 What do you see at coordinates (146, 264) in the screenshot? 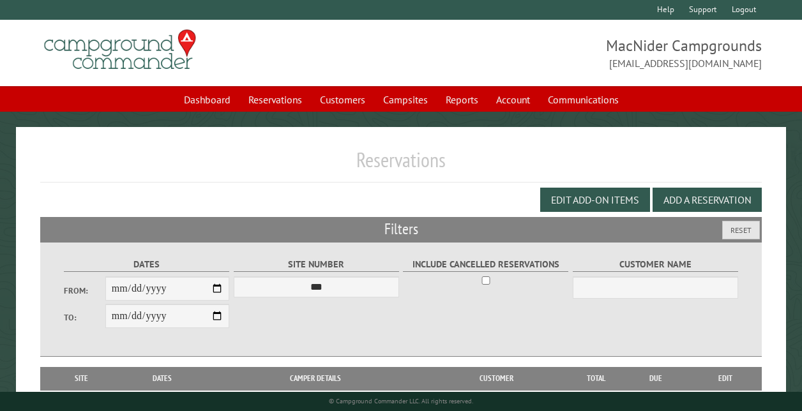
I see `label: Dates` at bounding box center [146, 264].